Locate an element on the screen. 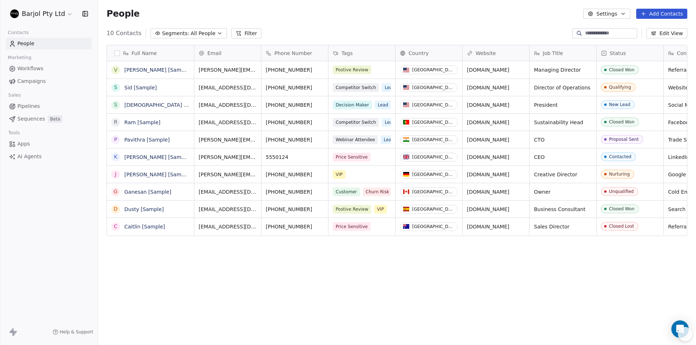 The image size is (696, 345). div: R is located at coordinates (116, 122).